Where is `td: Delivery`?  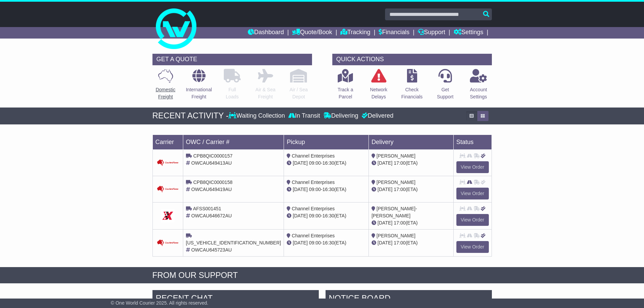 td: Delivery is located at coordinates (411, 142).